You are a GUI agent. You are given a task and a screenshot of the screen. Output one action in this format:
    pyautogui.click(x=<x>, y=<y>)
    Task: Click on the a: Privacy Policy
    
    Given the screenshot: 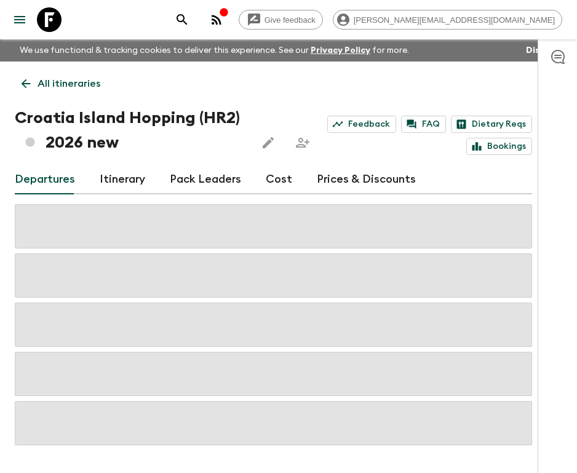 What is the action you would take?
    pyautogui.click(x=340, y=50)
    